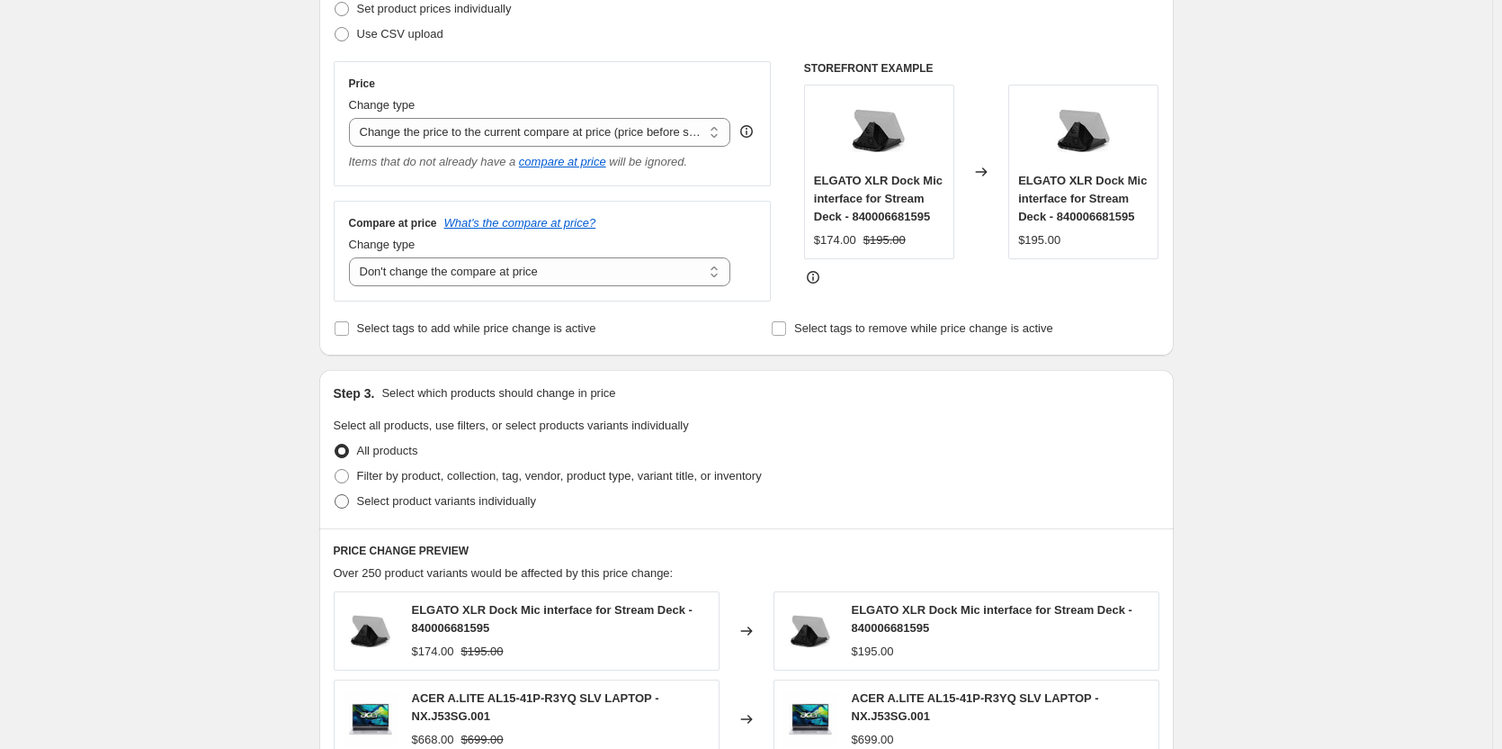 The height and width of the screenshot is (749, 1502). Describe the element at coordinates (560, 475) in the screenshot. I see `span: Filter by product, collection, tag, vendor, product type, variant title, or inventory` at that location.